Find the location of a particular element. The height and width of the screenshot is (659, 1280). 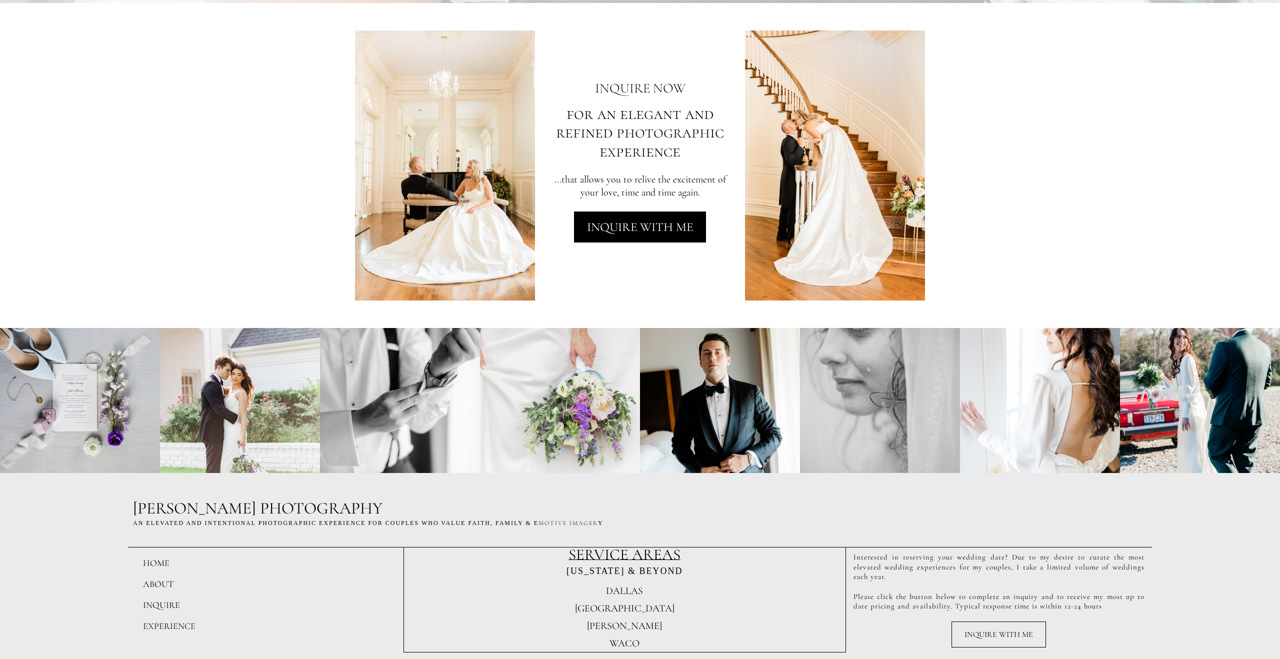

a: EXPERIENCE is located at coordinates (169, 626).